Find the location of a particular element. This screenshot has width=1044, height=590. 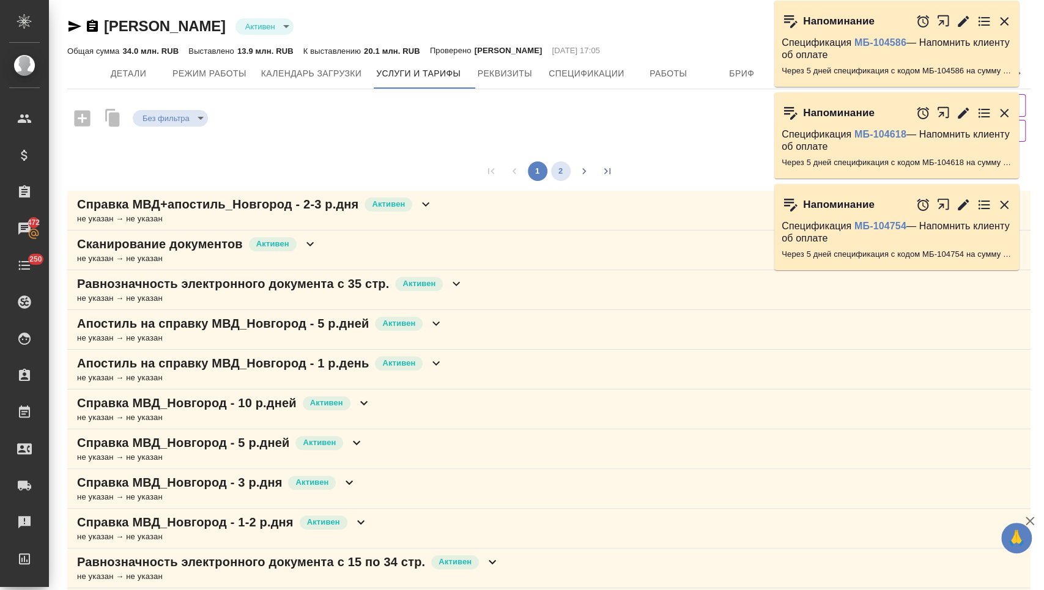

div: Равнозначность электронного документа с 15 по 34 стр.Активенне указан → не указан is located at coordinates (548, 568).